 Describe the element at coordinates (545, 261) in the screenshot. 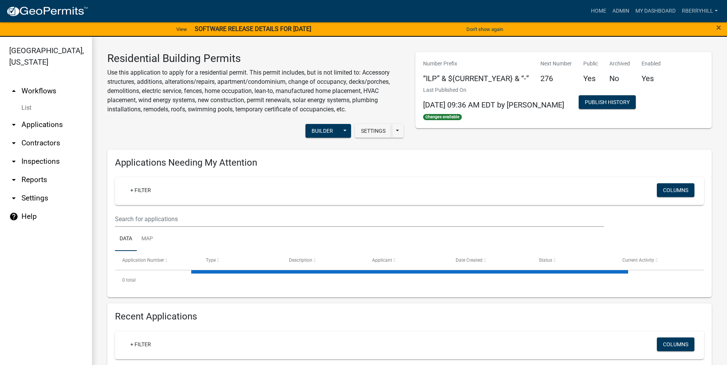

I see `span: Status` at that location.